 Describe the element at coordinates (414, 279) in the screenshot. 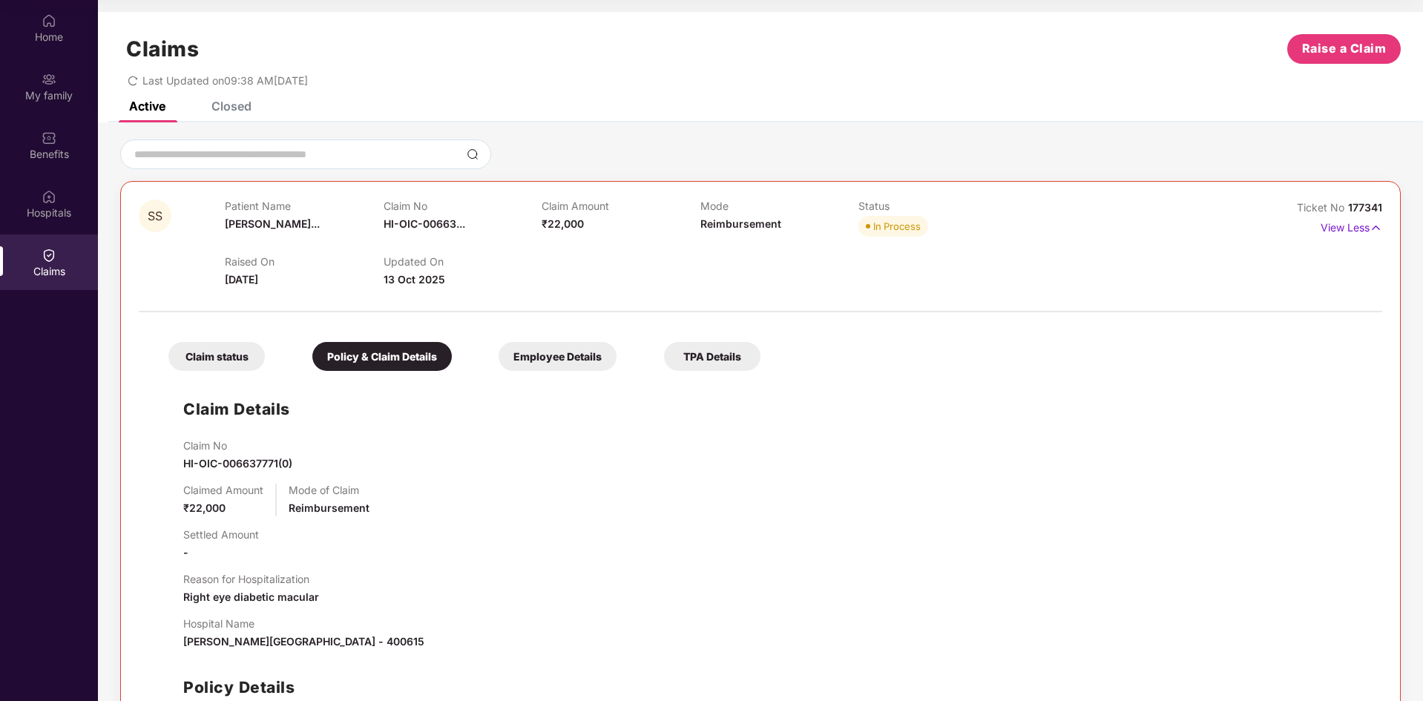

I see `span: 13 Oct 2025` at that location.